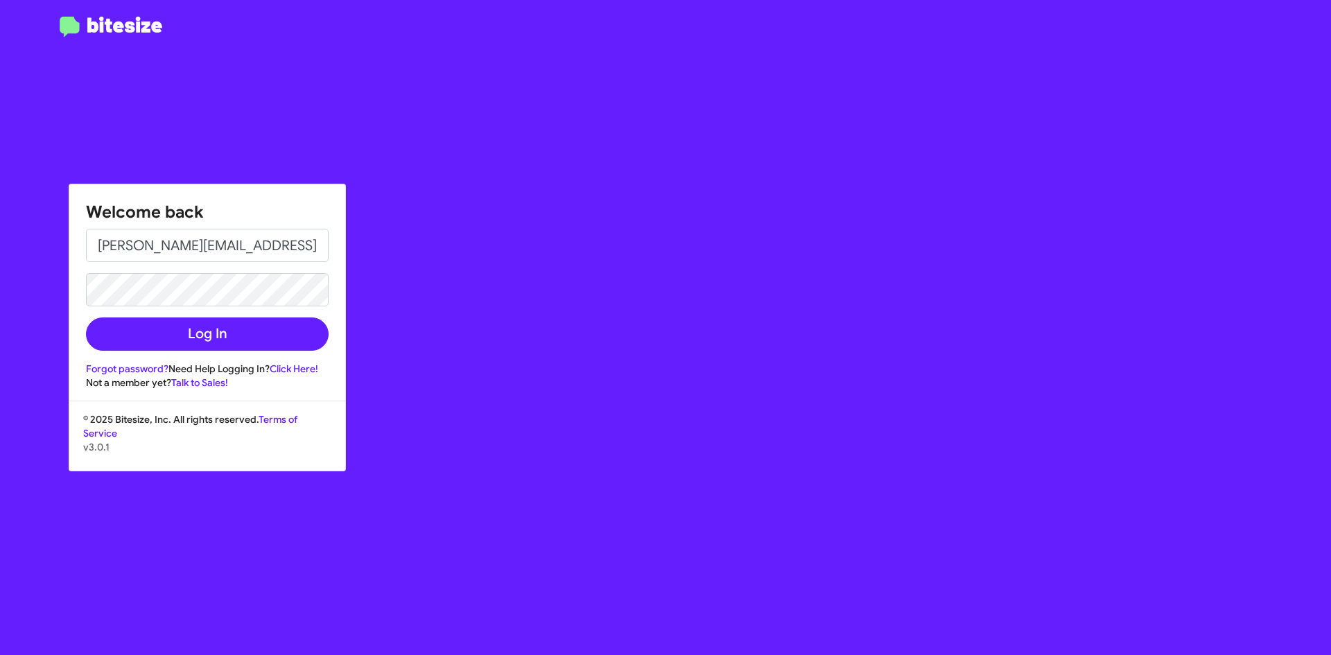 The image size is (1331, 655). What do you see at coordinates (127, 369) in the screenshot?
I see `a: Forgot password?` at bounding box center [127, 369].